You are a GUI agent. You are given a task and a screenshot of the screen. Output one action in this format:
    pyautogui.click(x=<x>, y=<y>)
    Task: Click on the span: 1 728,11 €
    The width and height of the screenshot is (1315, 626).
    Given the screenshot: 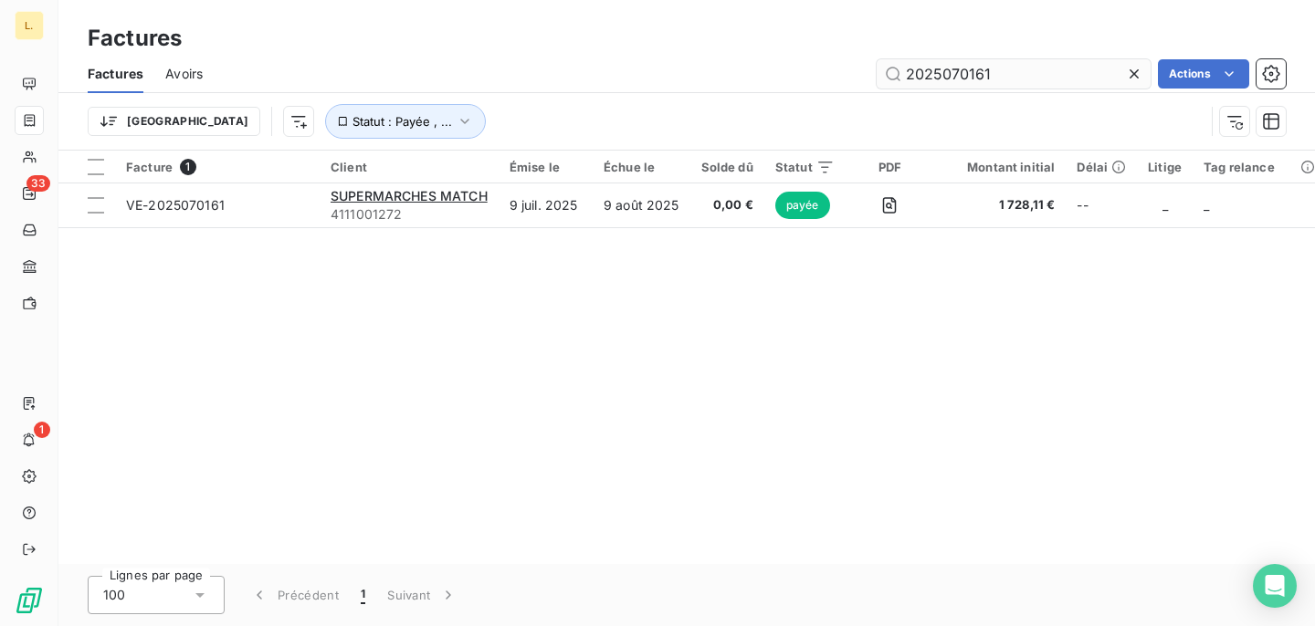 What is the action you would take?
    pyautogui.click(x=1000, y=205)
    